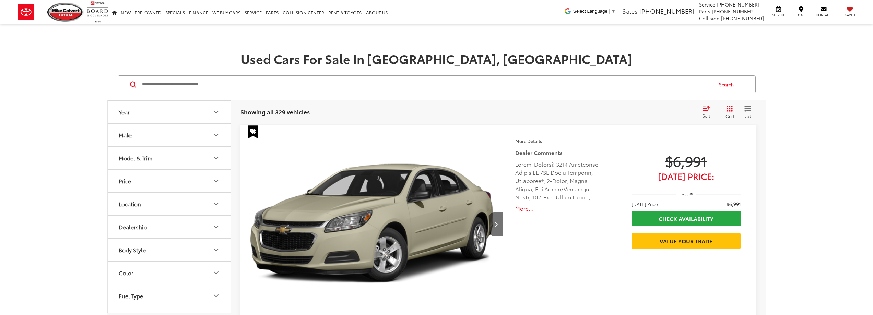 This screenshot has width=873, height=315. Describe the element at coordinates (630, 11) in the screenshot. I see `span: Sales` at that location.